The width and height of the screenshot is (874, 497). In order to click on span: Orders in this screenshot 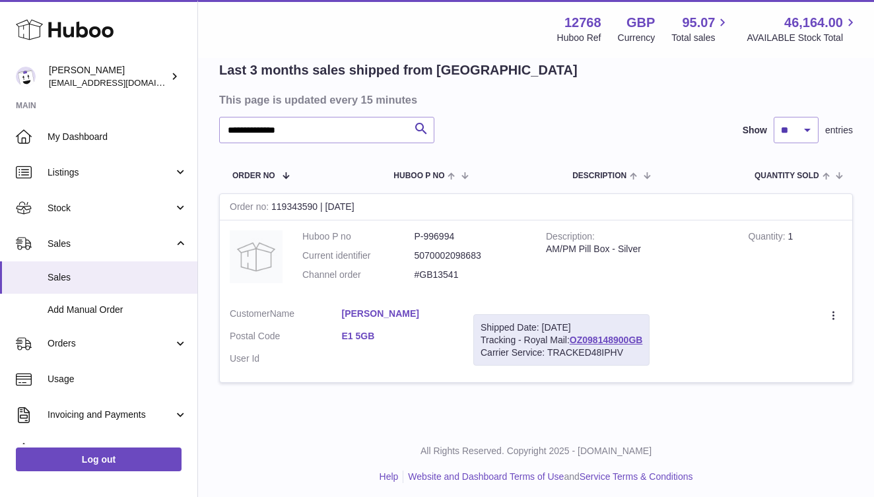, I will do `click(110, 343)`.